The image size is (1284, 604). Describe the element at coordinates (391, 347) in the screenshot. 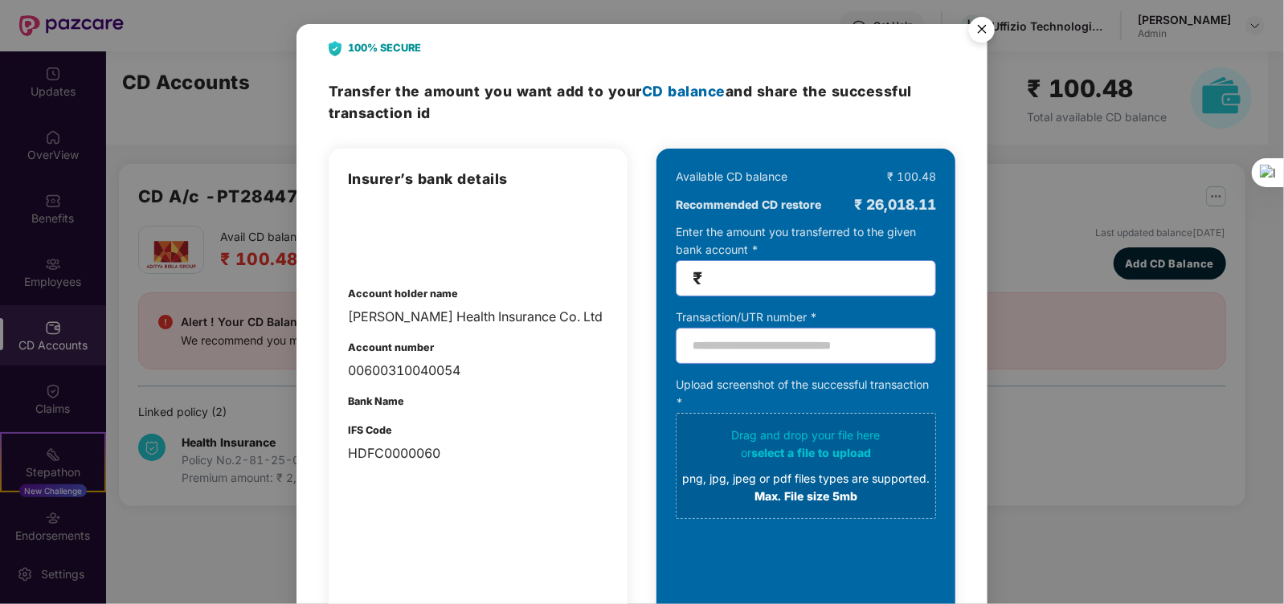

I see `b: Account number` at that location.